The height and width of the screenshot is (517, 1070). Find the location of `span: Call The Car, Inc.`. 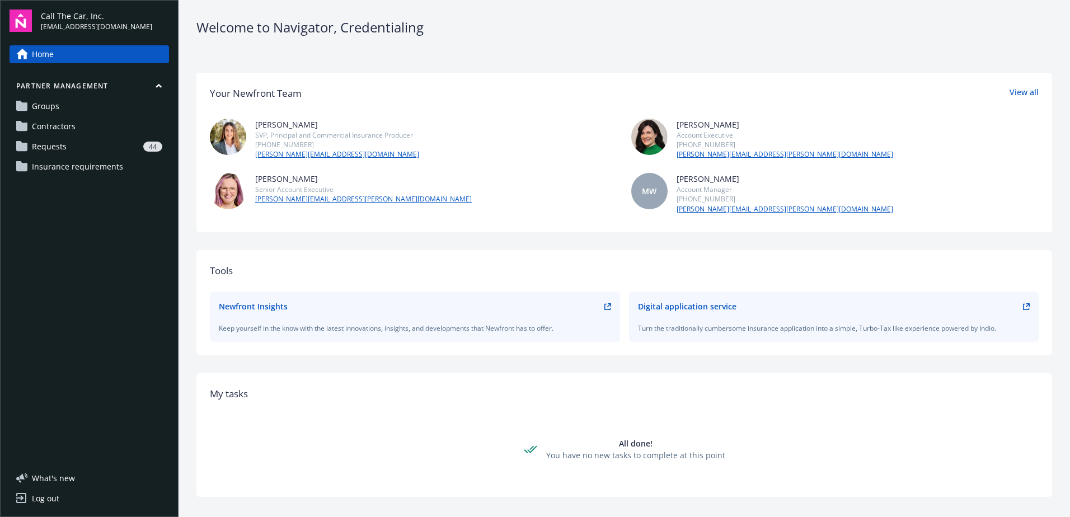

span: Call The Car, Inc. is located at coordinates (96, 16).